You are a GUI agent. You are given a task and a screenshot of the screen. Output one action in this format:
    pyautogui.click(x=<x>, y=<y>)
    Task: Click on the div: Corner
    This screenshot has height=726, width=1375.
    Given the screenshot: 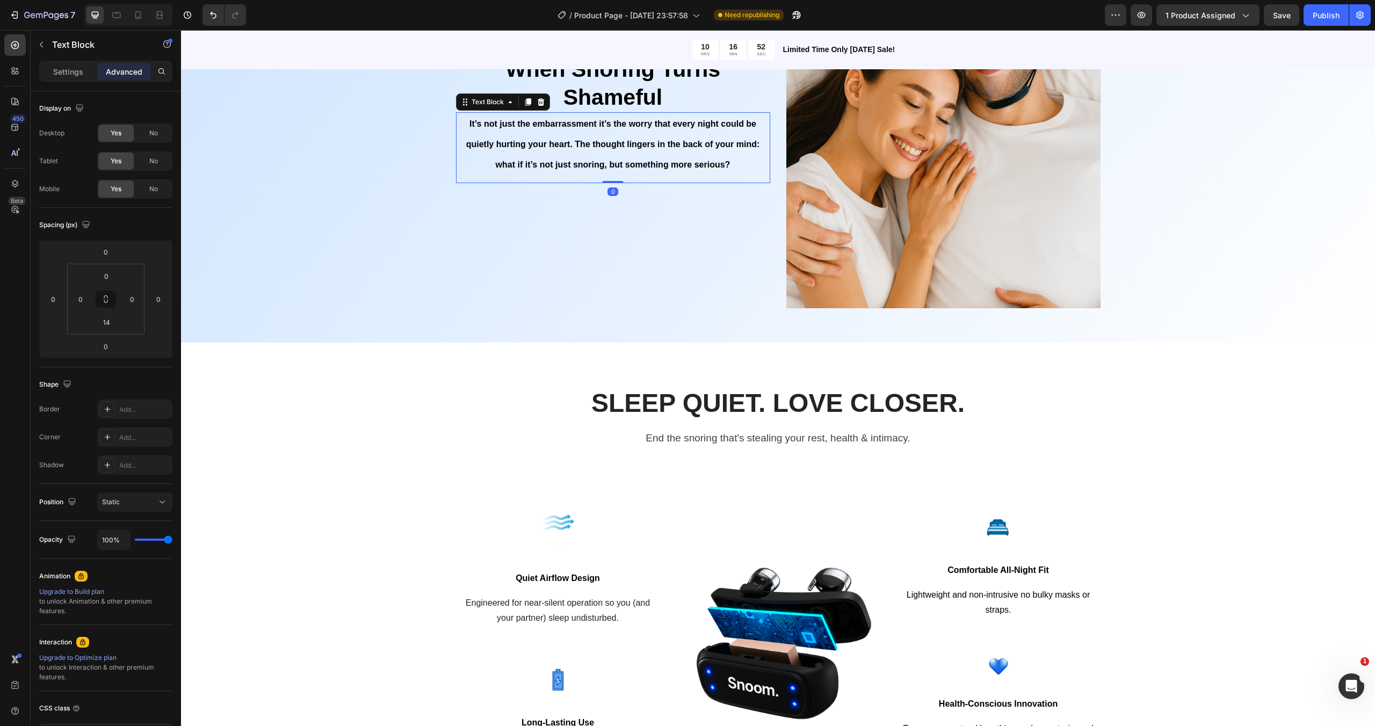 What is the action you would take?
    pyautogui.click(x=50, y=437)
    